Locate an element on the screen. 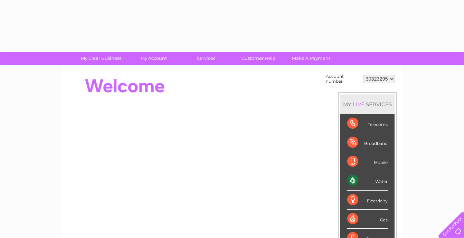 Image resolution: width=464 pixels, height=238 pixels. a: Services is located at coordinates (206, 58).